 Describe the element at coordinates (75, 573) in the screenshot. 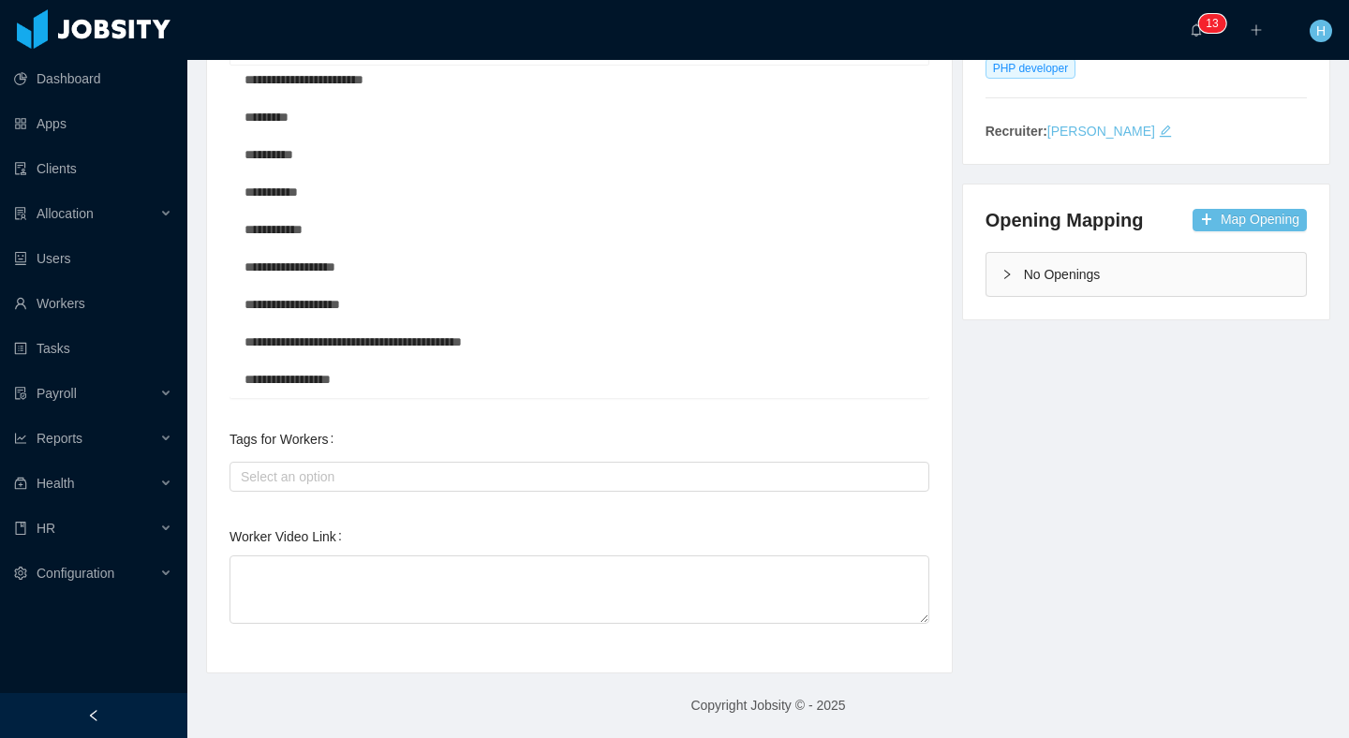

I see `span: Configuration` at that location.